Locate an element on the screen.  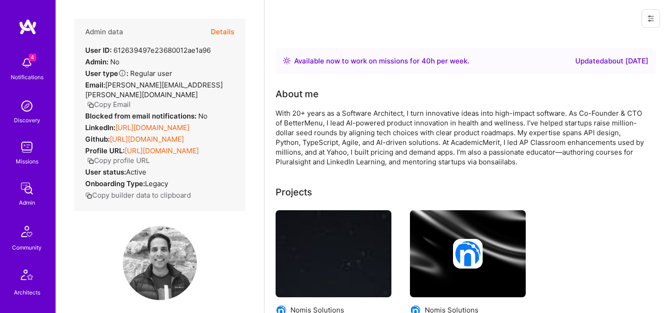
div: Missions is located at coordinates (27, 161).